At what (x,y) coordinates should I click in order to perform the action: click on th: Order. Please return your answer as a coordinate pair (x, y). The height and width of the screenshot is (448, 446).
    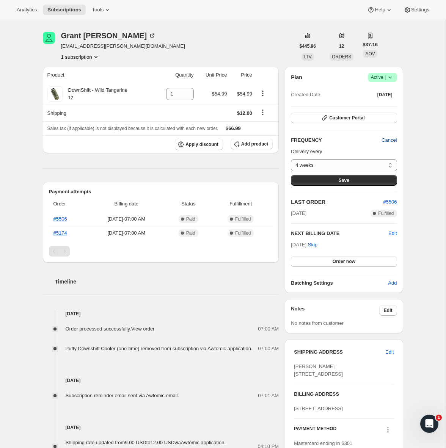
    Looking at the image, I should click on (68, 204).